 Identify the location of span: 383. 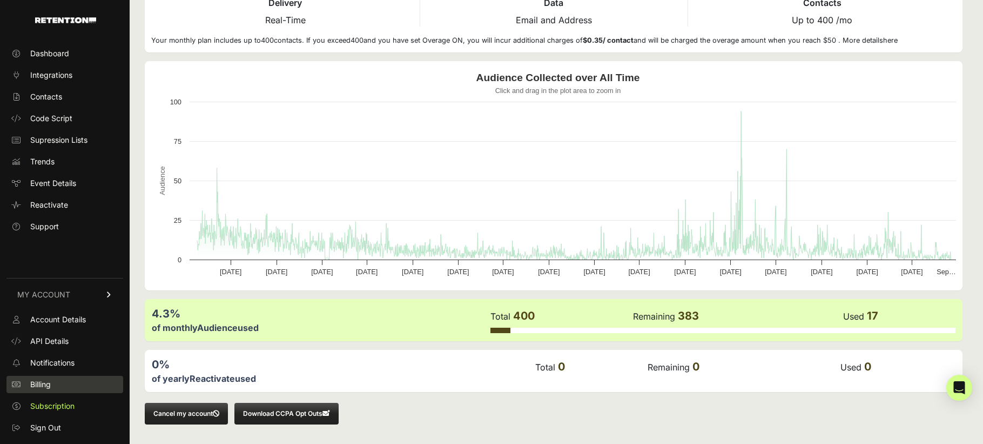
(688, 316).